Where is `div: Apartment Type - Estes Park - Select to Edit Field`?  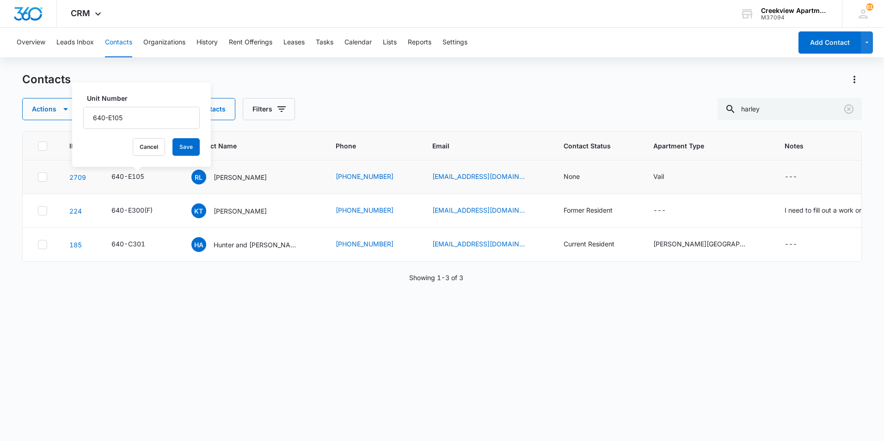 div: Apartment Type - Estes Park - Select to Edit Field is located at coordinates (708, 245).